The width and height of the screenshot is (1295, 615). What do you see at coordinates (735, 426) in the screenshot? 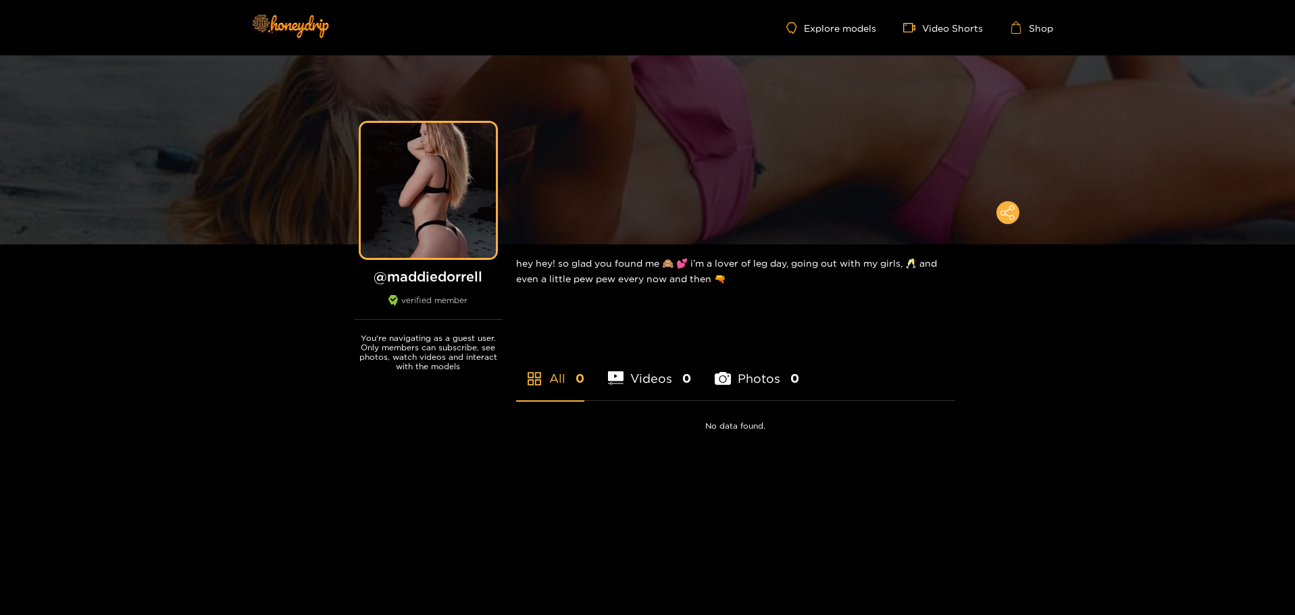
I see `p: No data found.` at bounding box center [735, 426].